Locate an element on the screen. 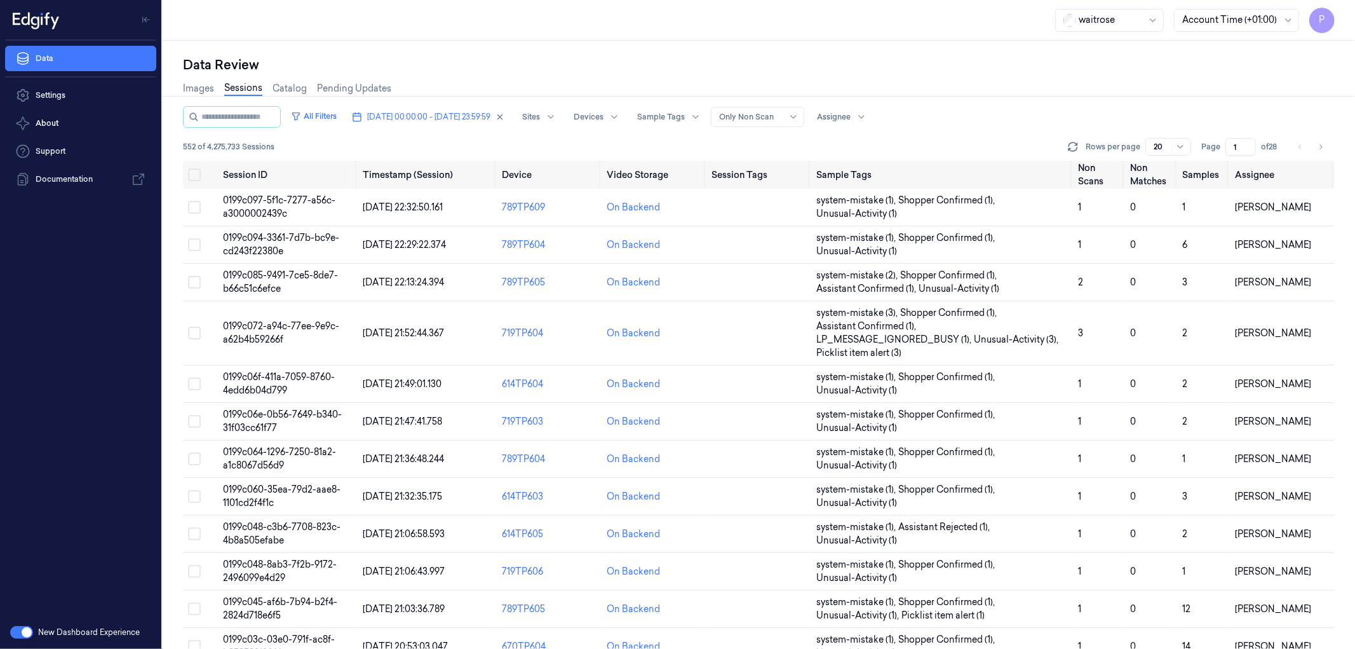  span: of 28 is located at coordinates (1272, 147).